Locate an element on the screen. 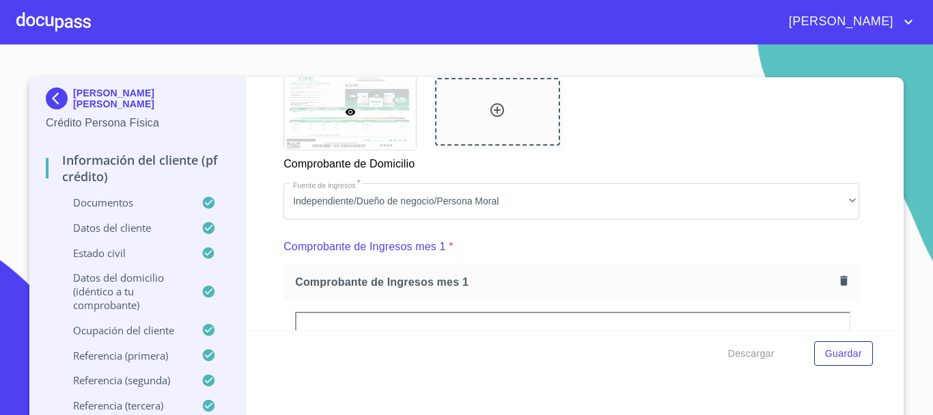  div: Independiente/Dueño de negocio/Persona Moral is located at coordinates (571, 201).